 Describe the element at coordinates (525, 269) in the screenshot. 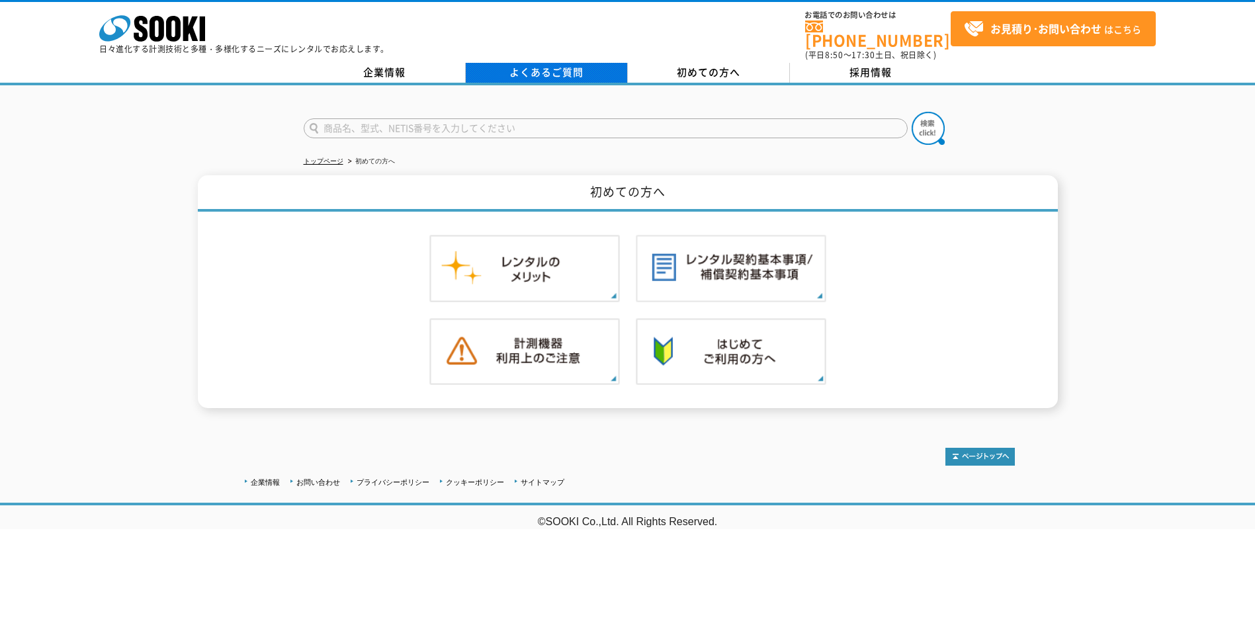

I see `img: レンタルのメリット` at that location.